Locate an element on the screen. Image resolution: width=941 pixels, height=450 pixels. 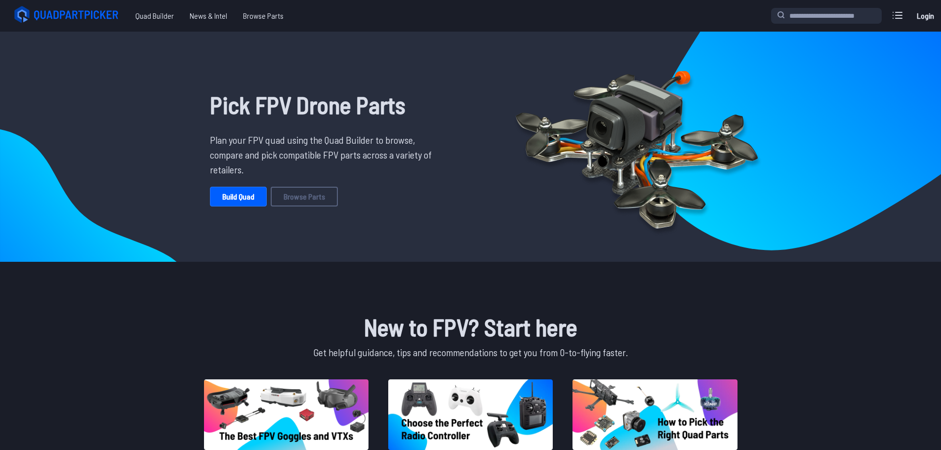
a: Quad Builder is located at coordinates (155, 16).